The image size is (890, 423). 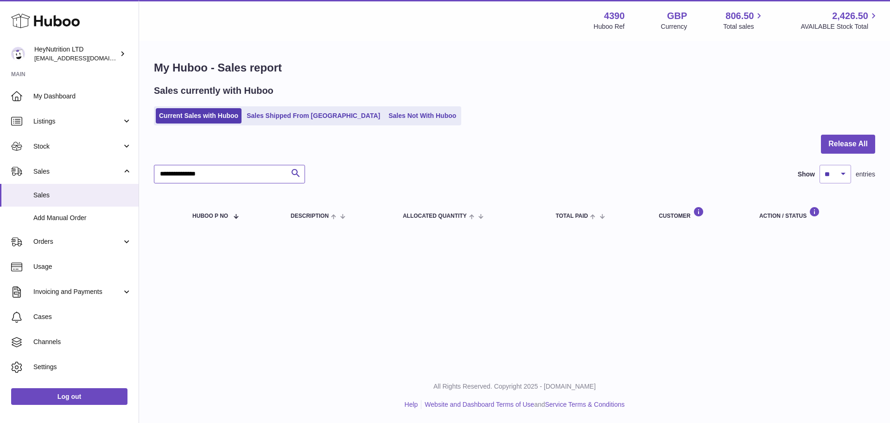 What do you see at coordinates (83, 266) in the screenshot?
I see `span: Usage` at bounding box center [83, 266].